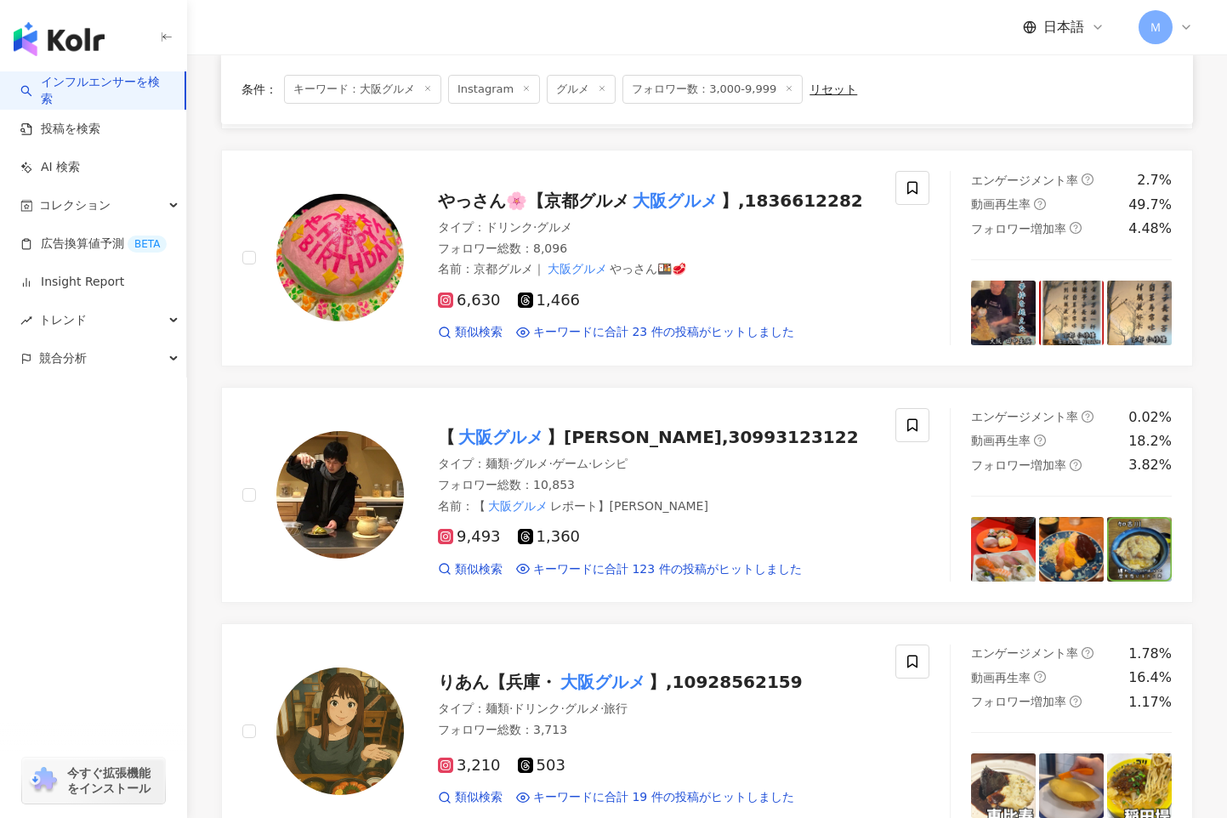  I want to click on div: 0.02%, so click(1149, 417).